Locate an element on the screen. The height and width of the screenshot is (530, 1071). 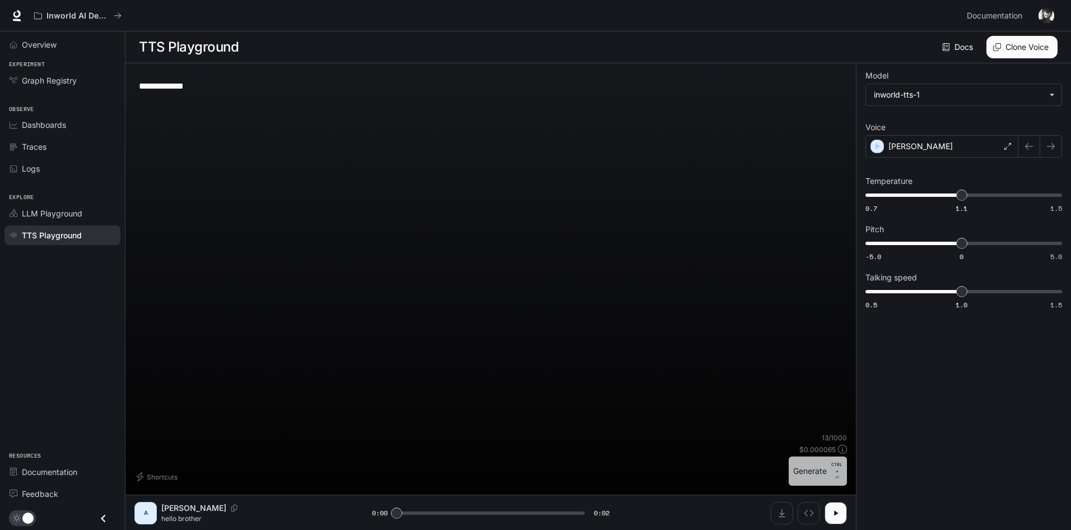
a: Dashboards is located at coordinates (62, 124).